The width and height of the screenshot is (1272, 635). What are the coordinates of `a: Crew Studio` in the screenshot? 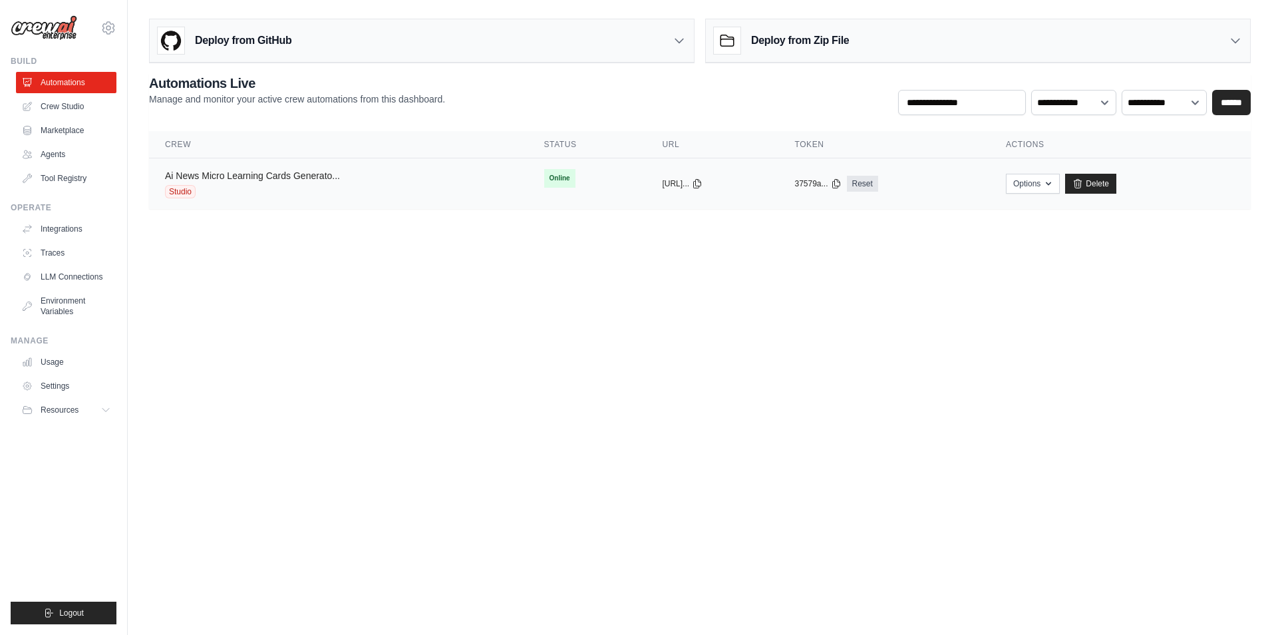 It's located at (66, 106).